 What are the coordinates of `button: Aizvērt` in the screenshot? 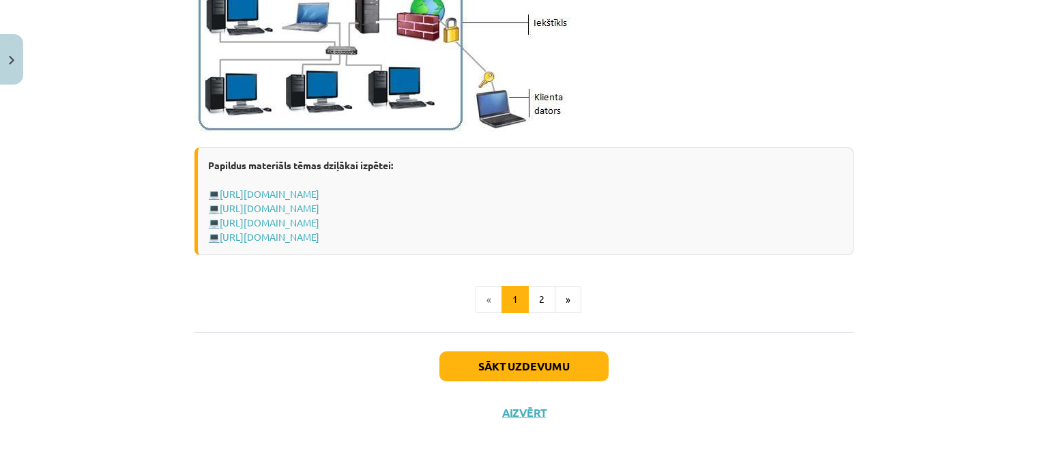 It's located at (524, 413).